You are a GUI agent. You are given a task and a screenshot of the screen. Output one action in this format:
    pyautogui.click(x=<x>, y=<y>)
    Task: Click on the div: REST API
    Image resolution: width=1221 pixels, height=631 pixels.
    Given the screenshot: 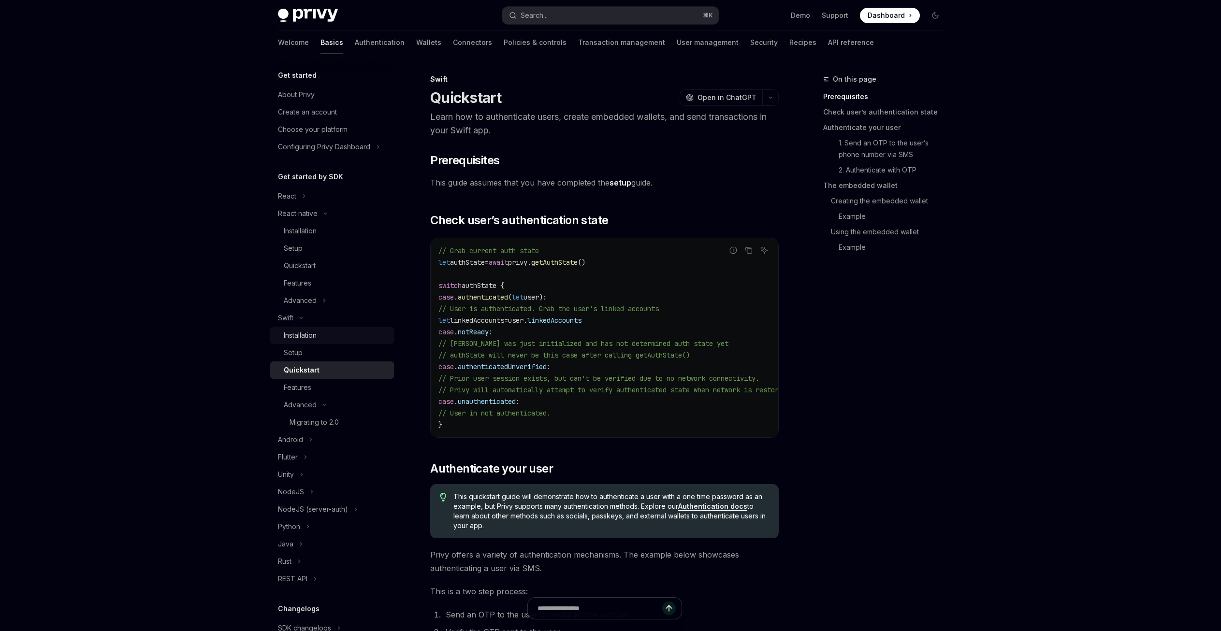 What is the action you would take?
    pyautogui.click(x=292, y=579)
    